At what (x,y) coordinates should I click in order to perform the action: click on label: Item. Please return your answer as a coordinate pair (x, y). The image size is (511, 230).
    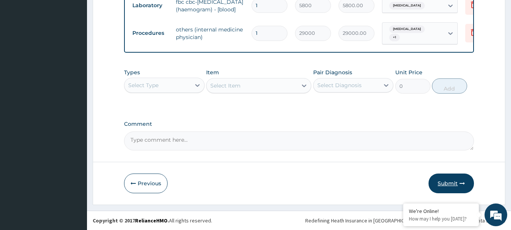
    Looking at the image, I should click on (213, 72).